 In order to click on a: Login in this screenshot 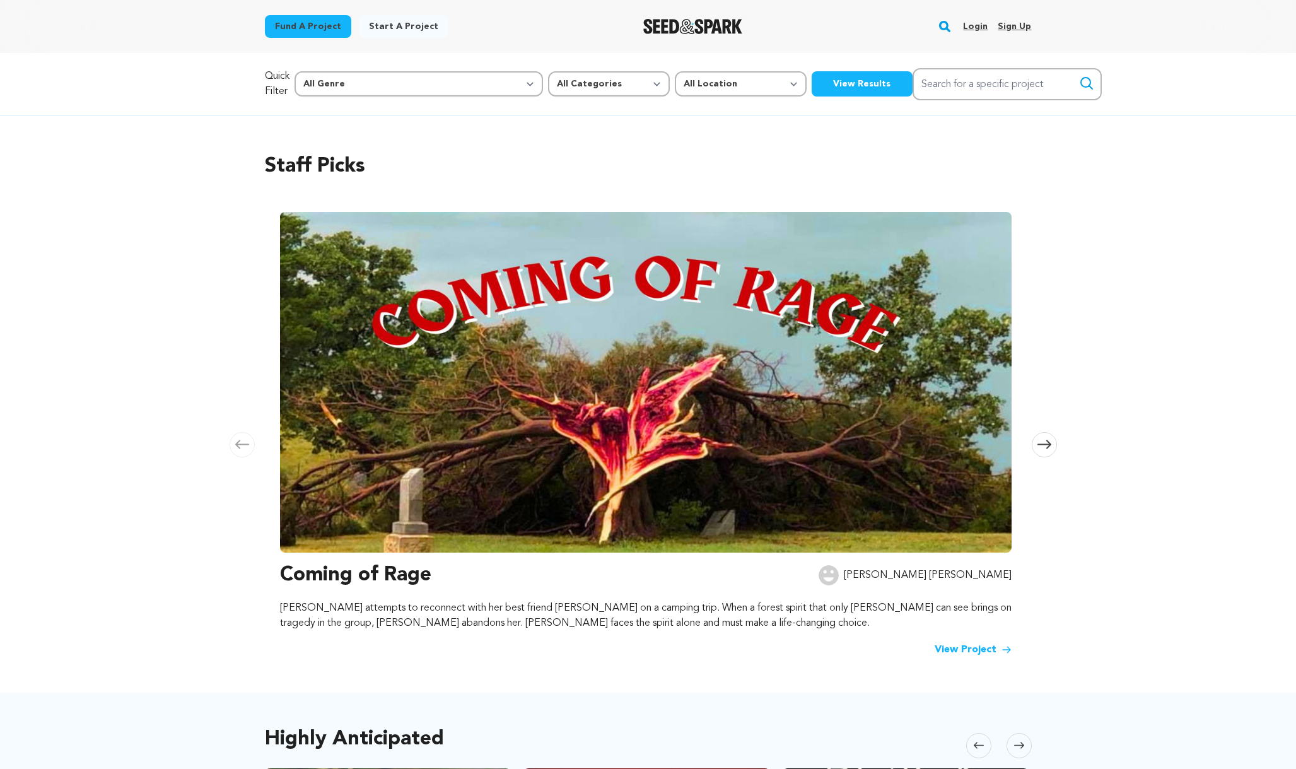, I will do `click(975, 26)`.